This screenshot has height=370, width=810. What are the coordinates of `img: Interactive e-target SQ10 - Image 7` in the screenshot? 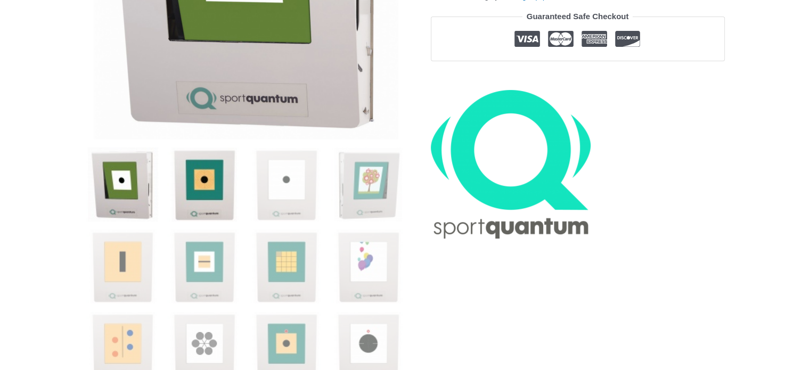 It's located at (286, 266).